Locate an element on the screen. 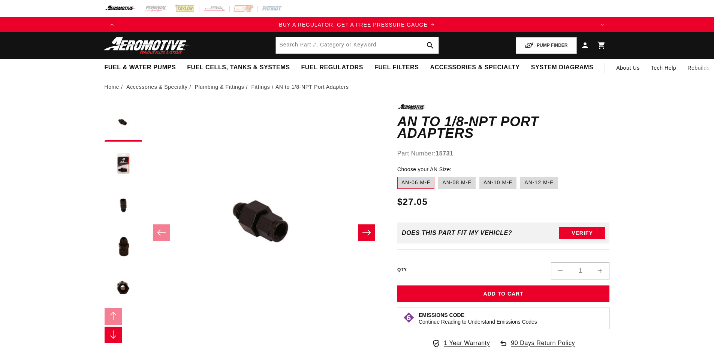  span: BUY A REGULATOR, GET A FREE PRESSURE GAUGE is located at coordinates (353, 25).